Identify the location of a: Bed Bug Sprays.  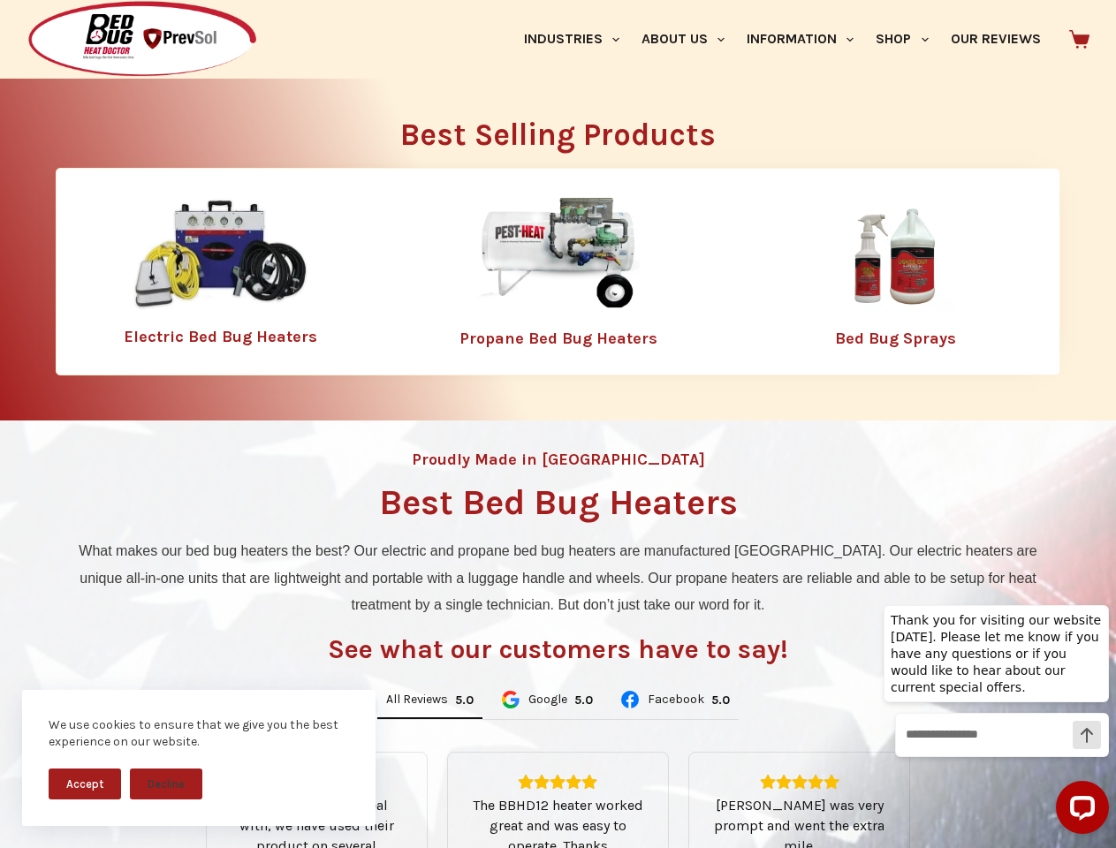
(895, 338).